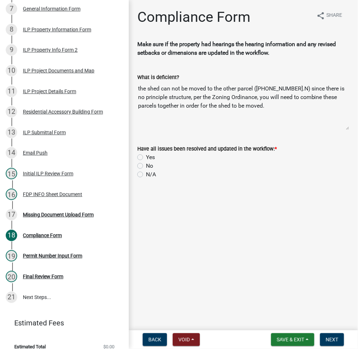  What do you see at coordinates (11, 215) in the screenshot?
I see `div: 17` at bounding box center [11, 215].